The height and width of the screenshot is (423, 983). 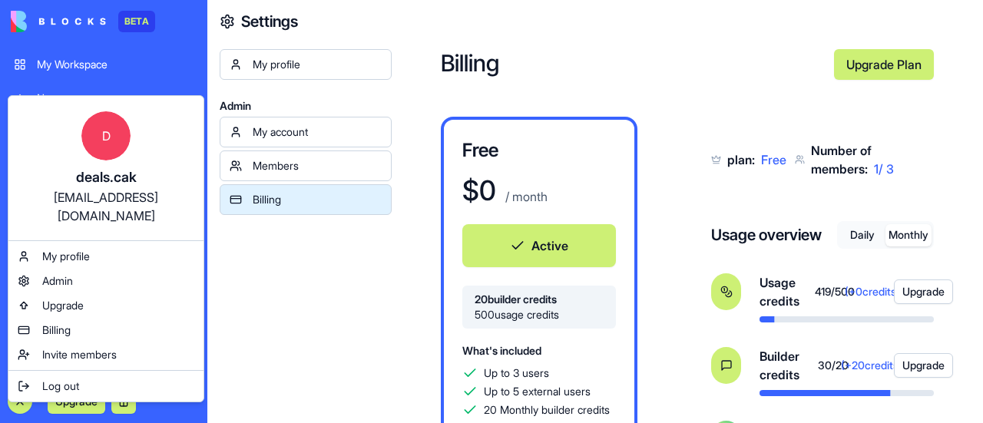 I want to click on a: Invite members, so click(x=106, y=355).